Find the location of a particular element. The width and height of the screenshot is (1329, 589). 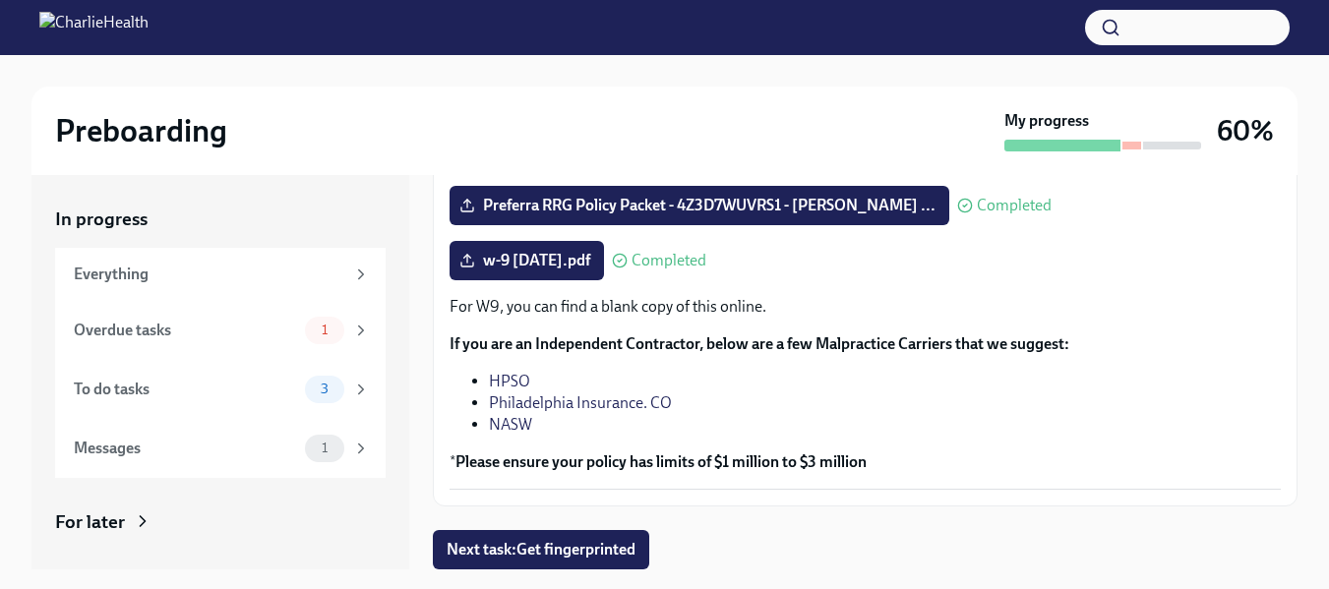

a: In progress is located at coordinates (220, 219).